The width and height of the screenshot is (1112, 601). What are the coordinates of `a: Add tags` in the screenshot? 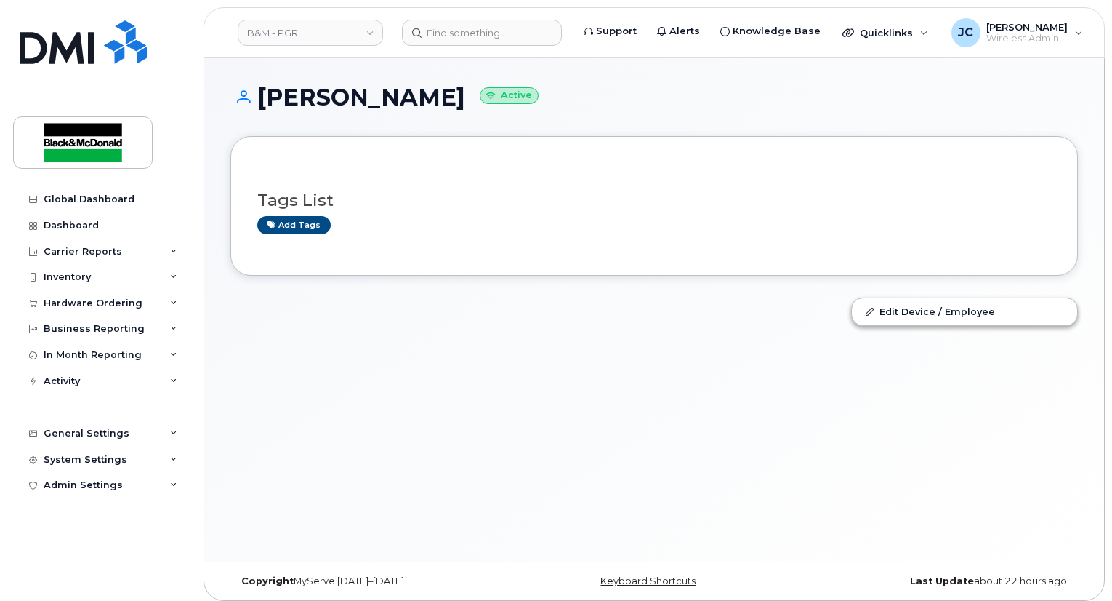 It's located at (294, 225).